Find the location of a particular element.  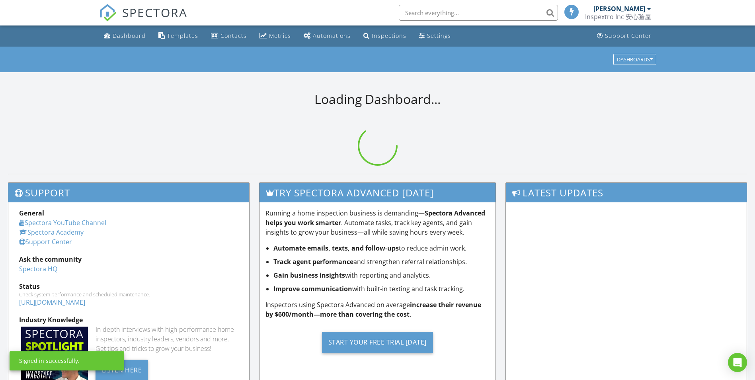

span: SPECTORA is located at coordinates (155, 12).